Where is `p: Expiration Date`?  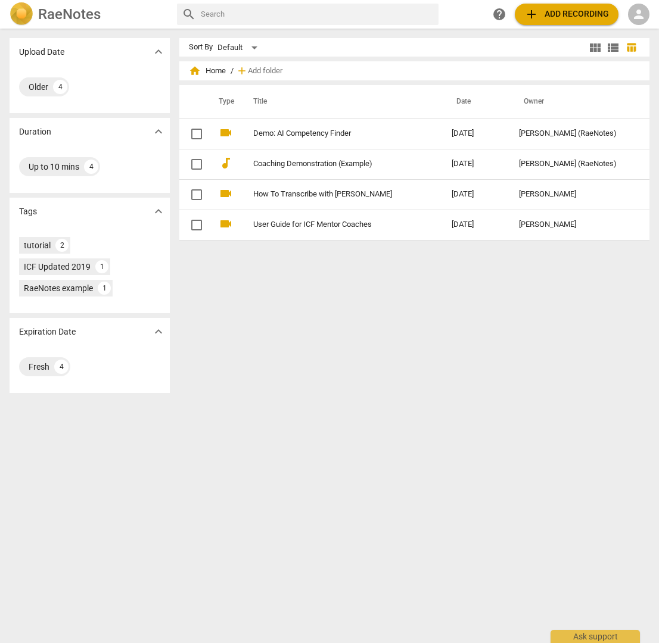
p: Expiration Date is located at coordinates (47, 332).